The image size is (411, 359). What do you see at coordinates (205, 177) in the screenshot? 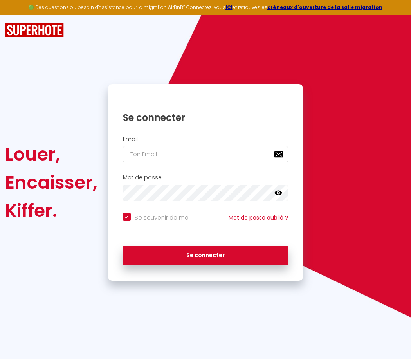
I see `h2: Mot de passe` at bounding box center [205, 177].